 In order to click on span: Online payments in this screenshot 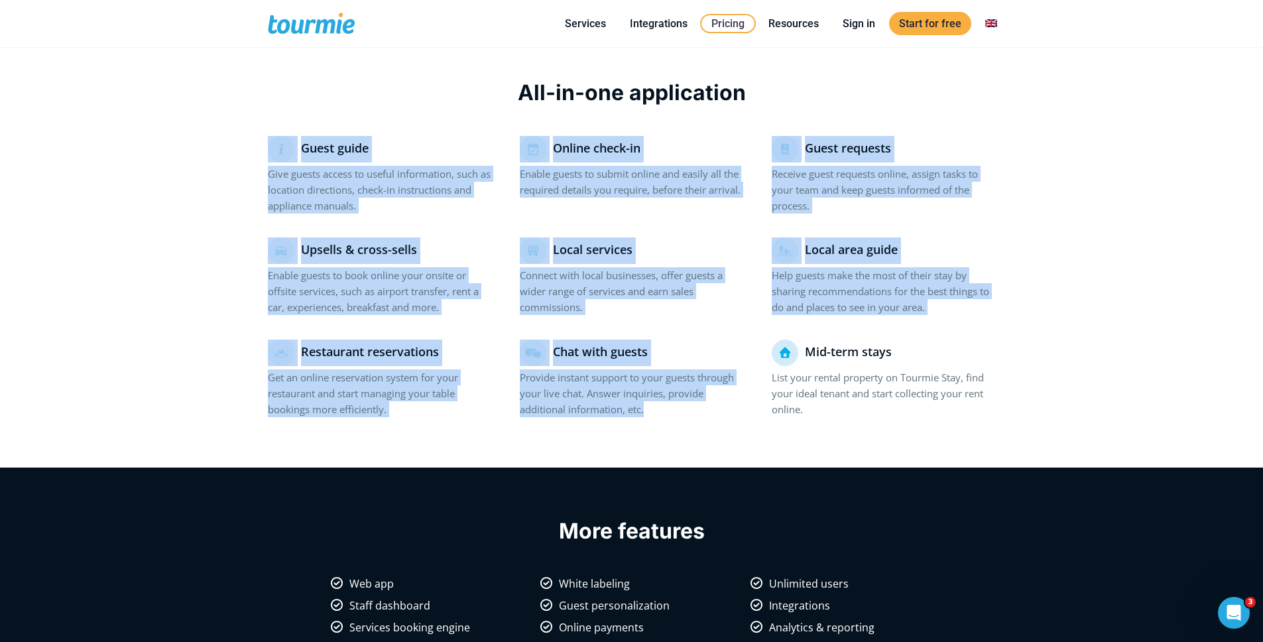, I will do `click(601, 627)`.